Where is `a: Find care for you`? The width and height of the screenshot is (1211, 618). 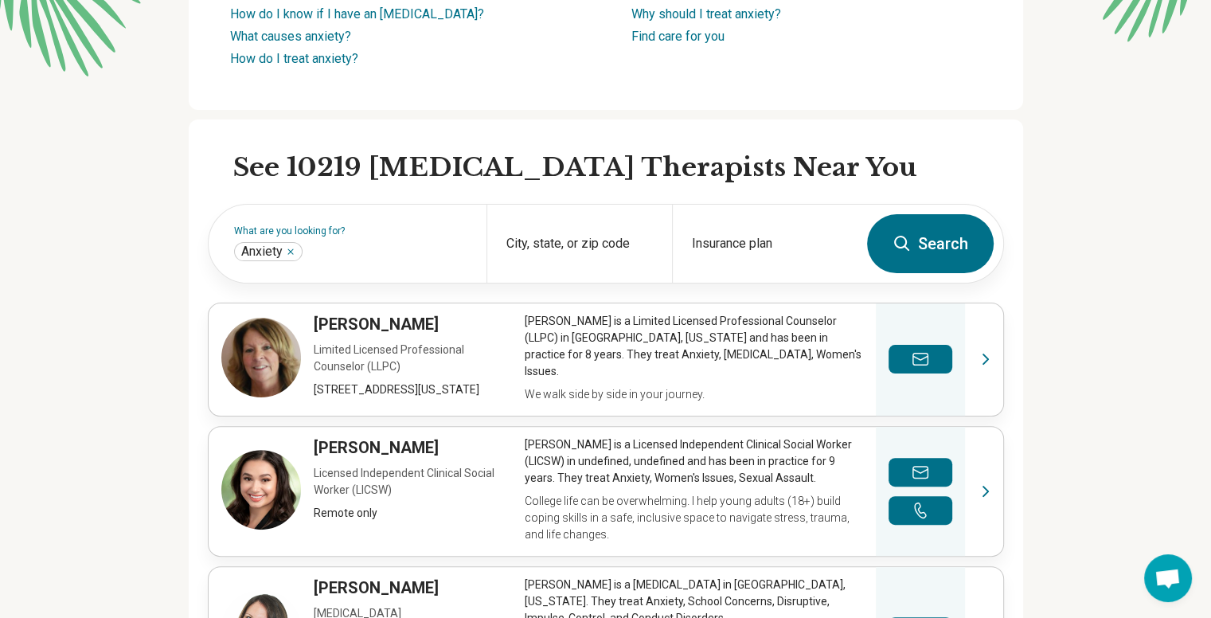 a: Find care for you is located at coordinates (678, 36).